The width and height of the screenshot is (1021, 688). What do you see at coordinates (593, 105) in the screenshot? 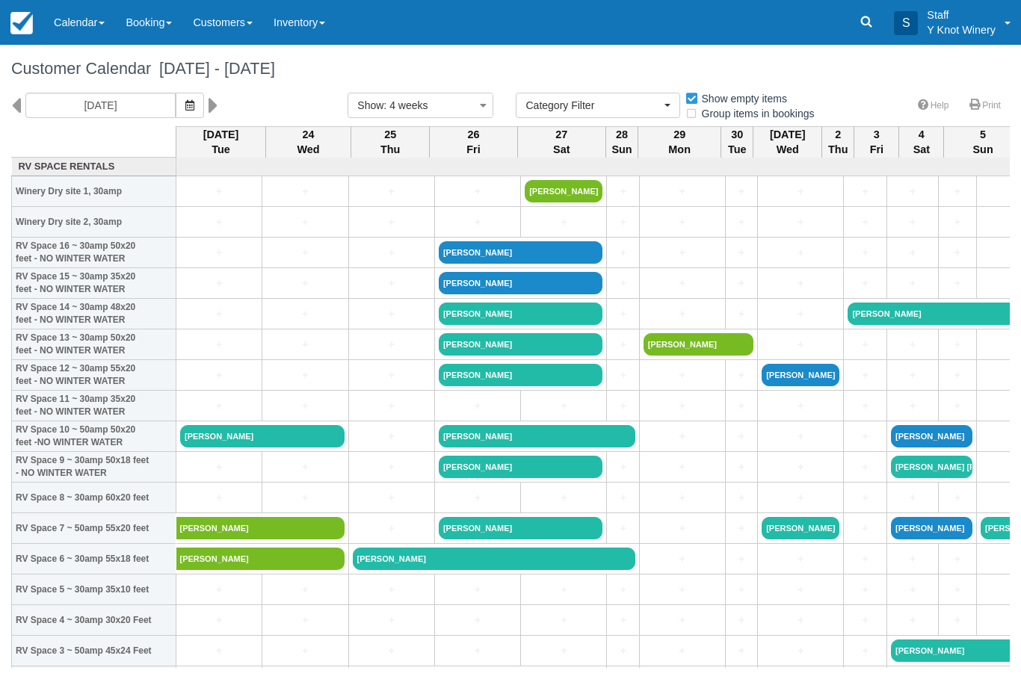
I see `span: Category Filter` at bounding box center [593, 105].